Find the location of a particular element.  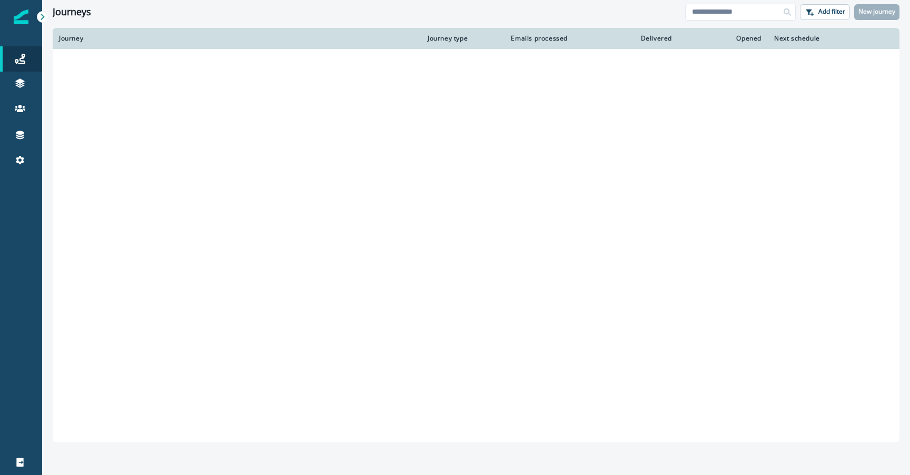

div: Next schedule is located at coordinates (820, 38).